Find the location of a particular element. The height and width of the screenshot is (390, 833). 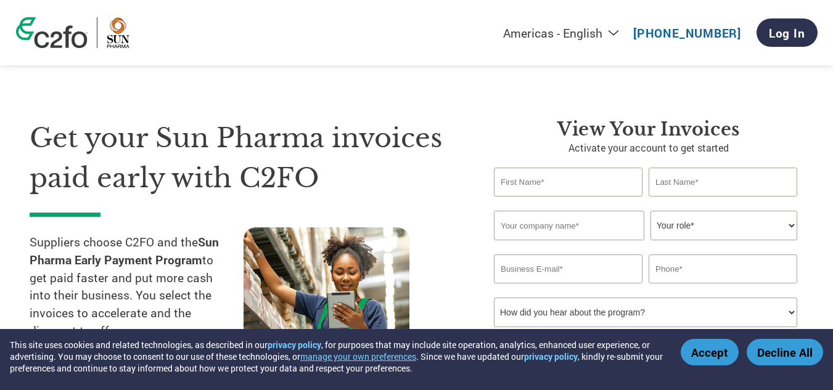

p: Activate your account to get started is located at coordinates (649, 148).